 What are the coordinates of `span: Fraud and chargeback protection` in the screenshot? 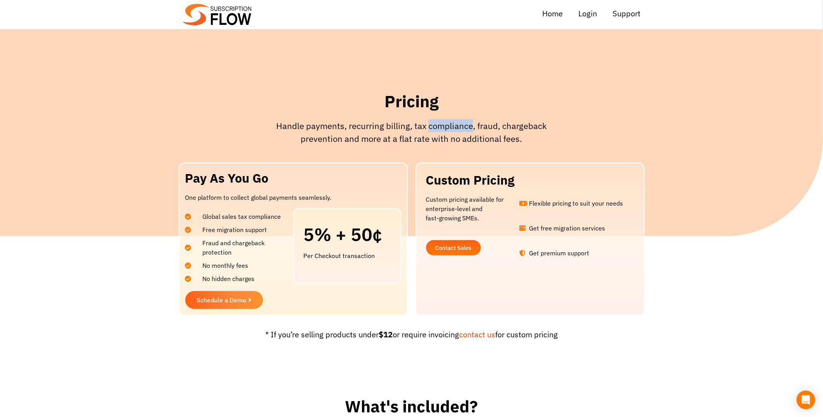 It's located at (241, 248).